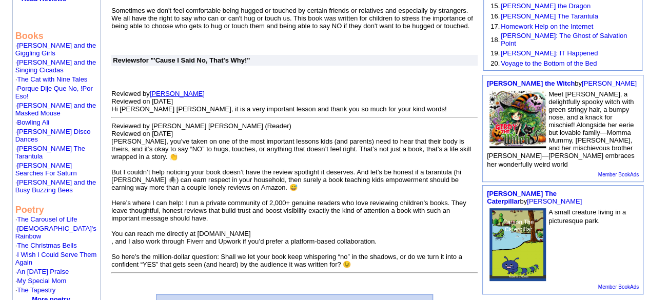  I want to click on a: My Special Mom, so click(42, 281).